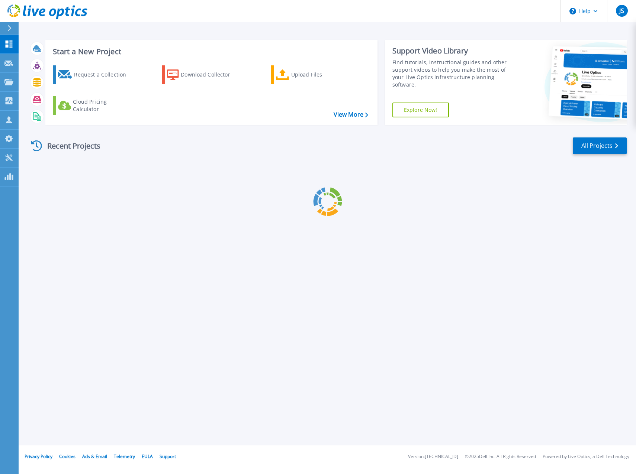 Image resolution: width=636 pixels, height=474 pixels. I want to click on a: Request a Collection, so click(94, 75).